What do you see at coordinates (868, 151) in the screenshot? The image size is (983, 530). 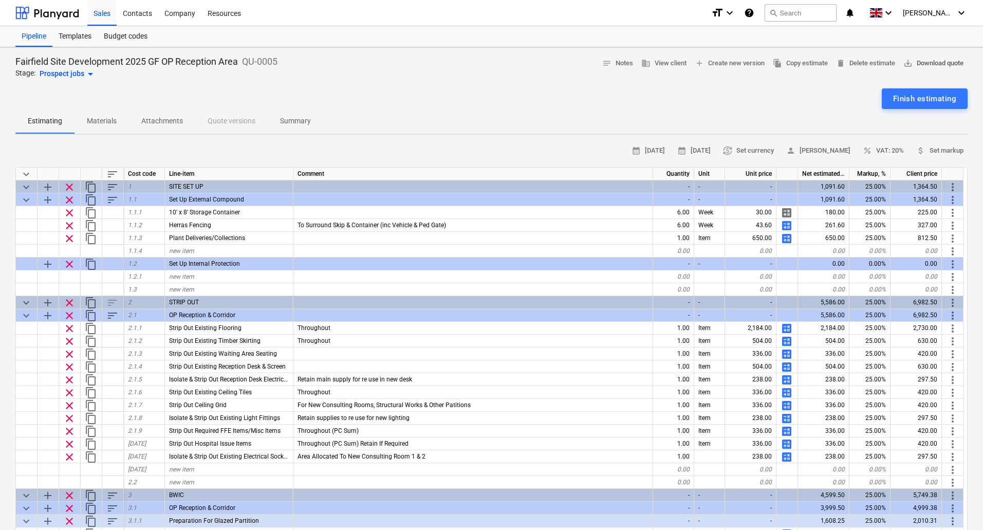 I see `span: percent` at bounding box center [868, 151].